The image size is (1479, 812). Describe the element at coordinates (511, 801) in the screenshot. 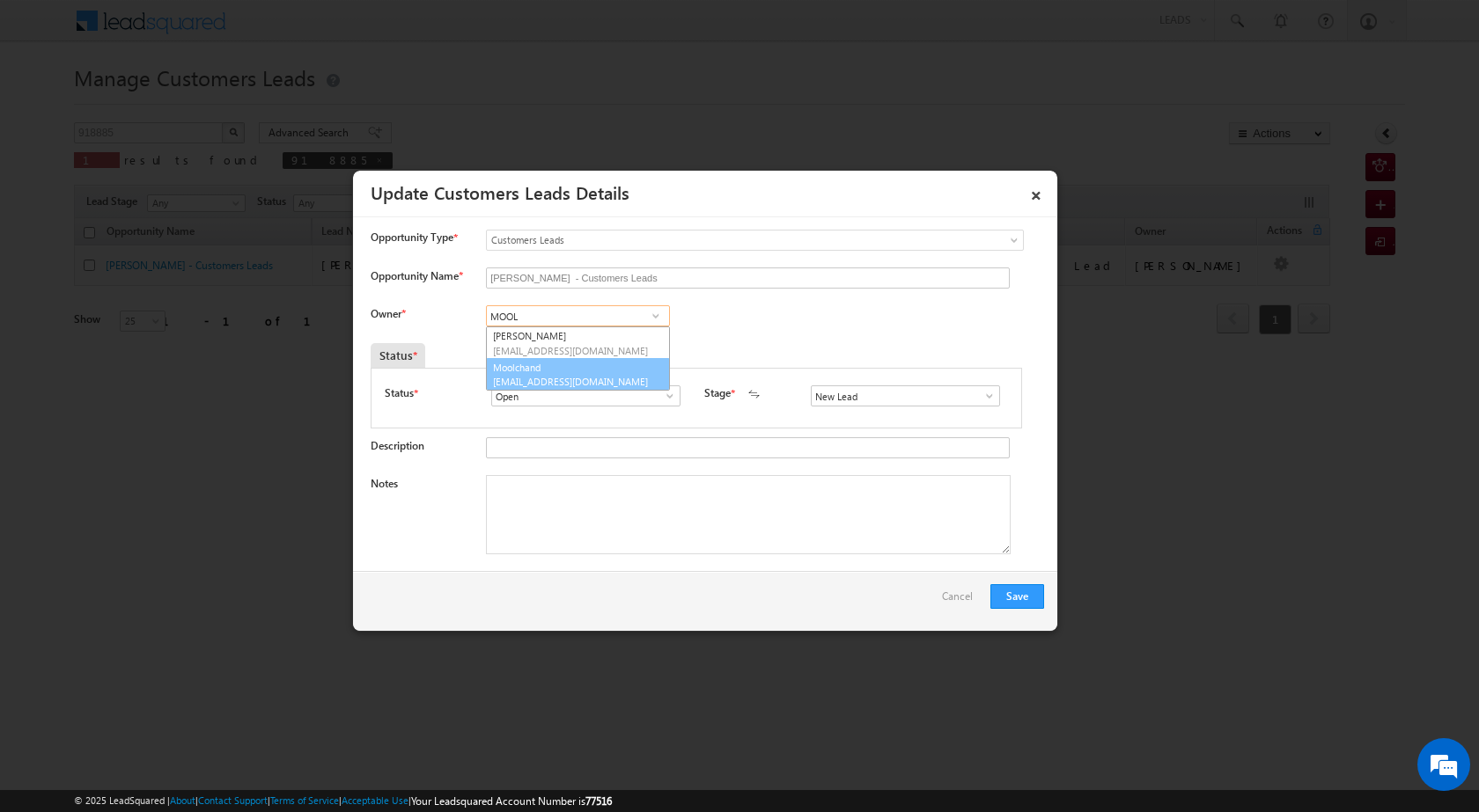

I see `span: Your Leadsquared Account Number is` at that location.